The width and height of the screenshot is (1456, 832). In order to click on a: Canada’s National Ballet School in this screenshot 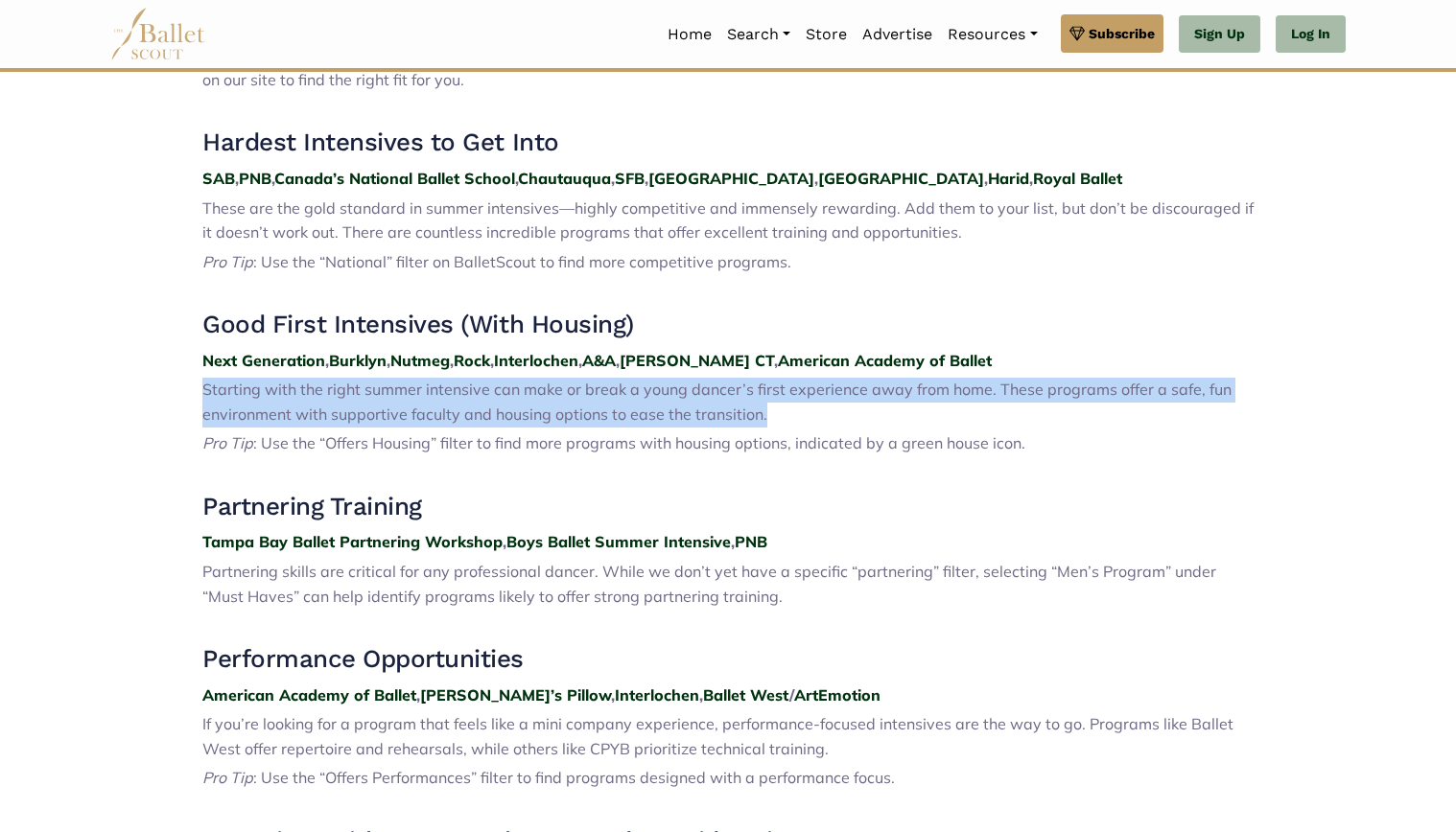, I will do `click(394, 178)`.